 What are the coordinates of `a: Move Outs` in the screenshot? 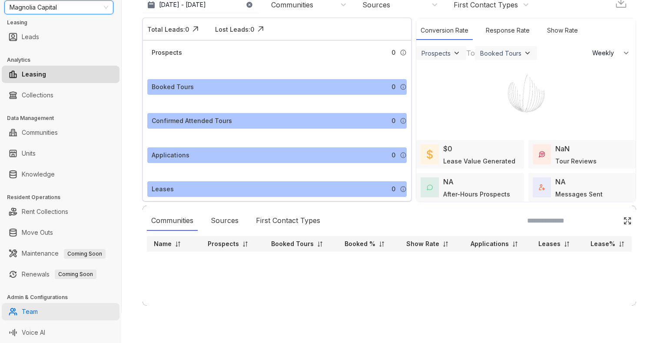 It's located at (37, 233).